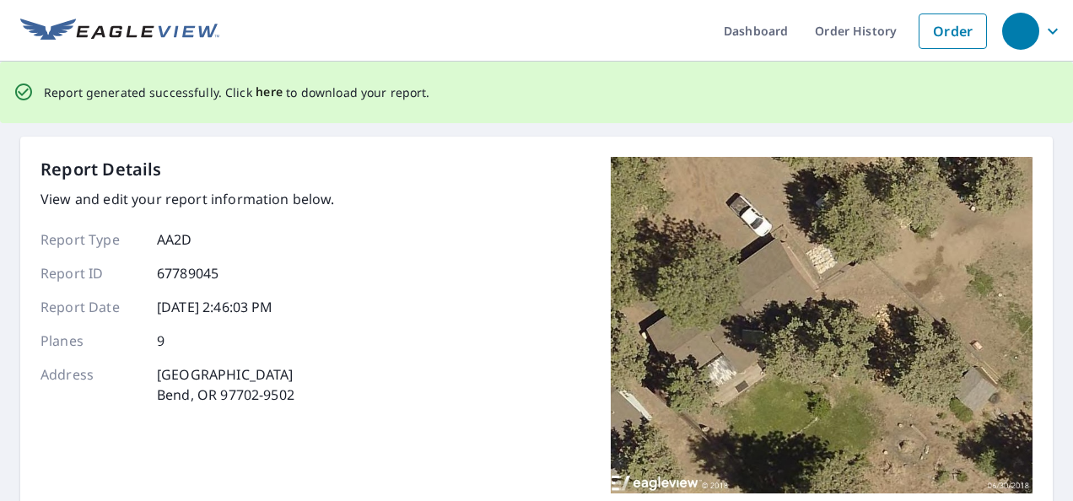  Describe the element at coordinates (269, 92) in the screenshot. I see `button: here` at that location.